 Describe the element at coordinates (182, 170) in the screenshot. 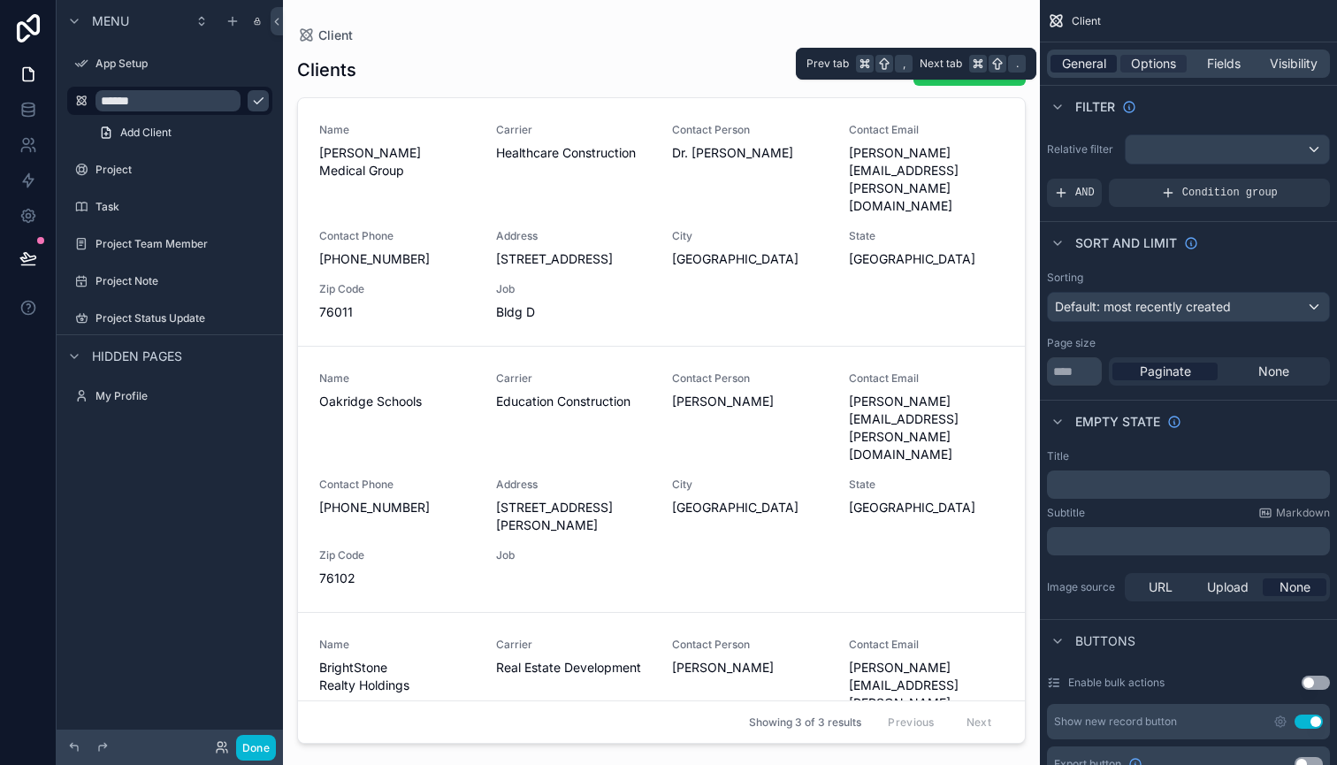

I see `label: Project` at that location.